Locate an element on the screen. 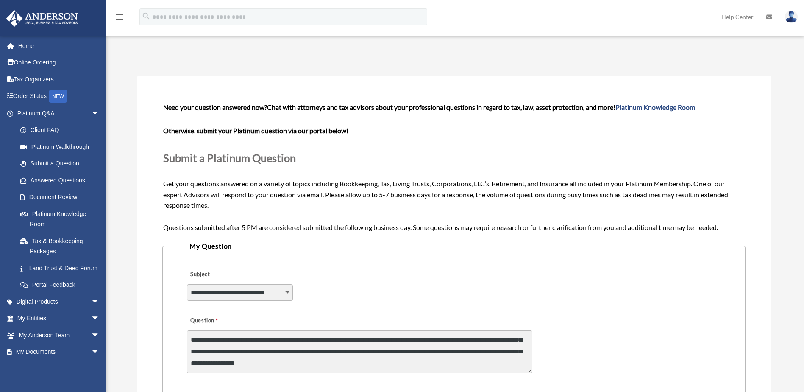 The image size is (804, 392). a: Land Trust & Deed Forum is located at coordinates (62, 268).